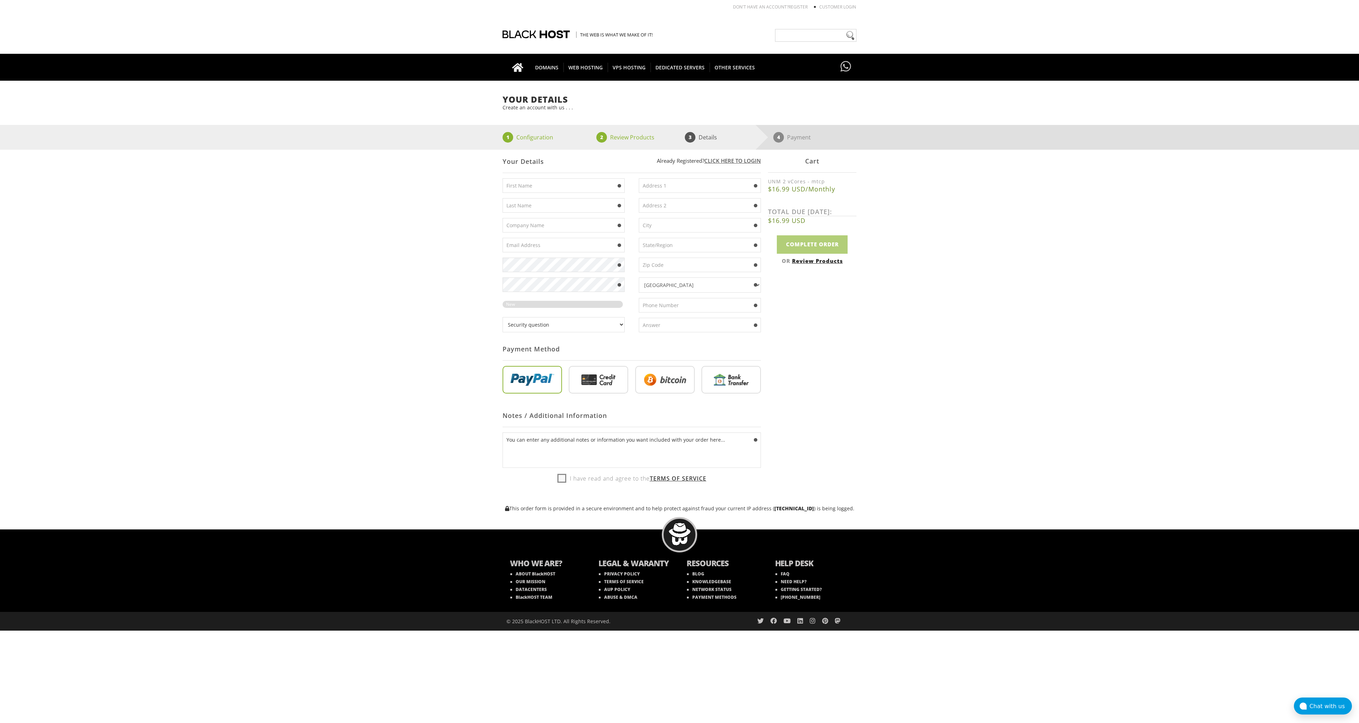 The image size is (1359, 723). I want to click on input: Address 2, so click(700, 205).